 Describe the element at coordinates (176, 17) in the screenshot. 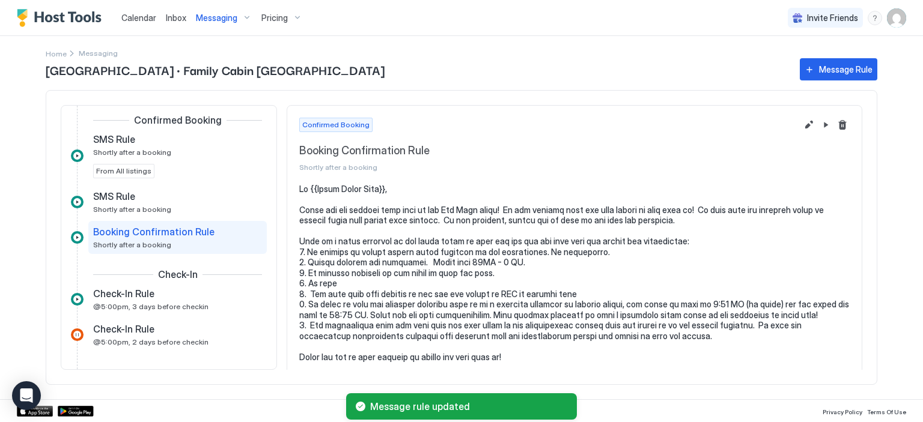

I see `span: Inbox` at that location.